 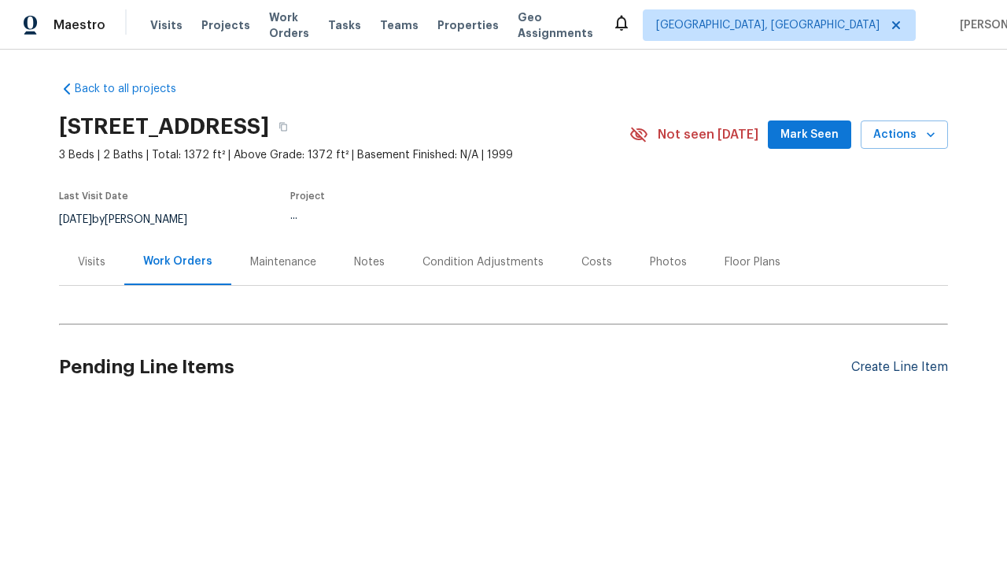 What do you see at coordinates (668, 262) in the screenshot?
I see `div: Photos` at bounding box center [668, 262].